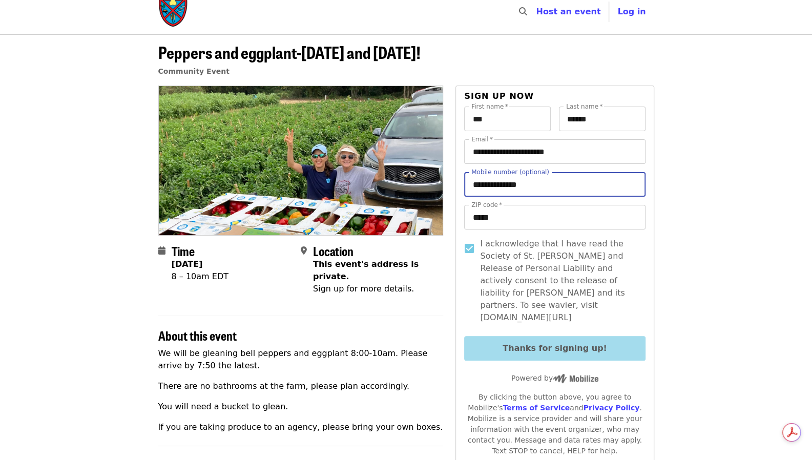 The image size is (812, 460). What do you see at coordinates (301, 160) in the screenshot?
I see `img: Peppers and eggplant-Friday and Tuesday! organized by Society of St. Andrew` at bounding box center [301, 160].